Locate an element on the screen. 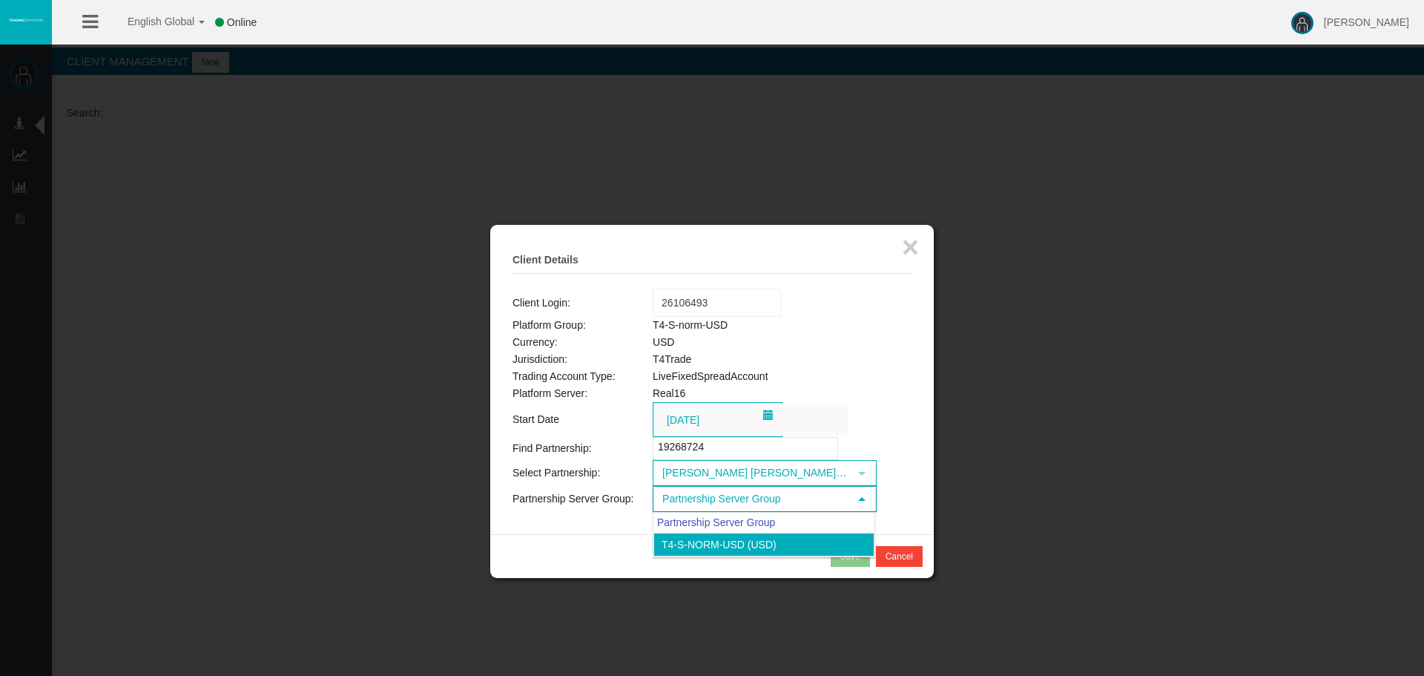  span: USD is located at coordinates (664, 342).